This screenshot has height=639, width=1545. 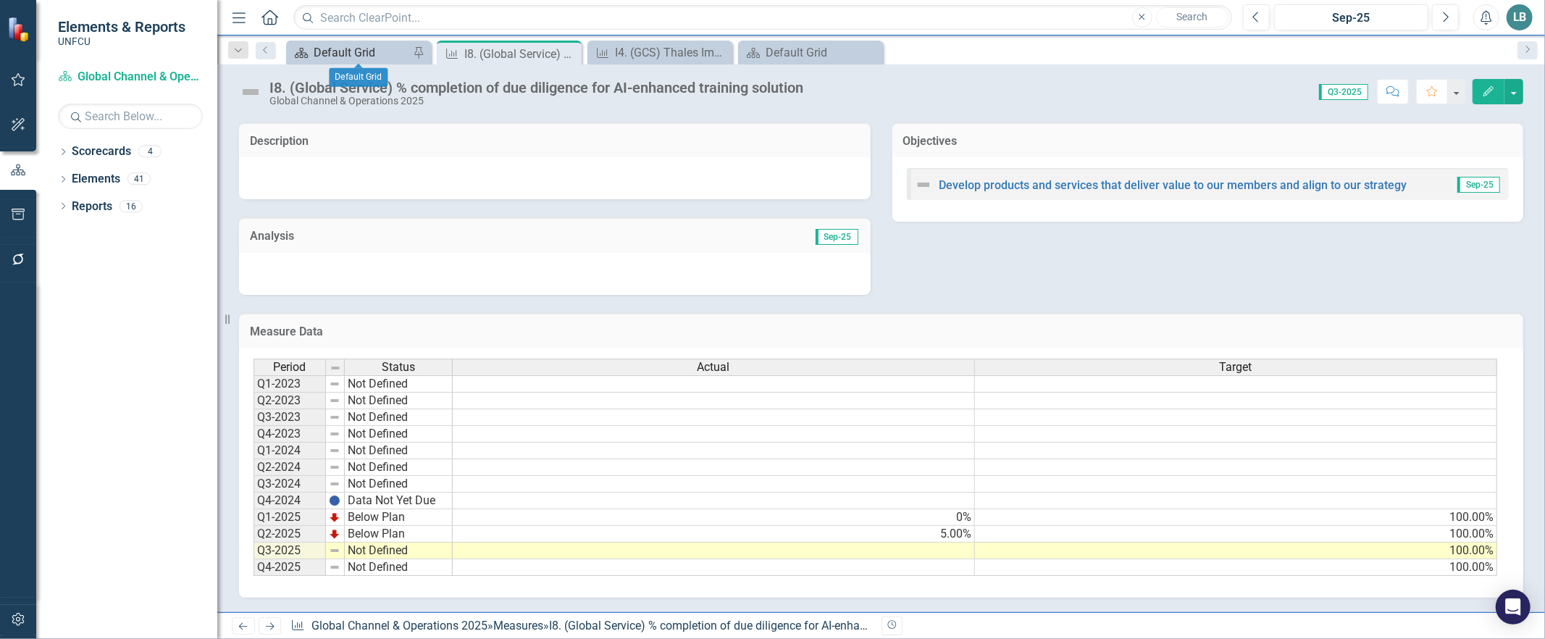 What do you see at coordinates (150, 151) in the screenshot?
I see `div: 4` at bounding box center [150, 151].